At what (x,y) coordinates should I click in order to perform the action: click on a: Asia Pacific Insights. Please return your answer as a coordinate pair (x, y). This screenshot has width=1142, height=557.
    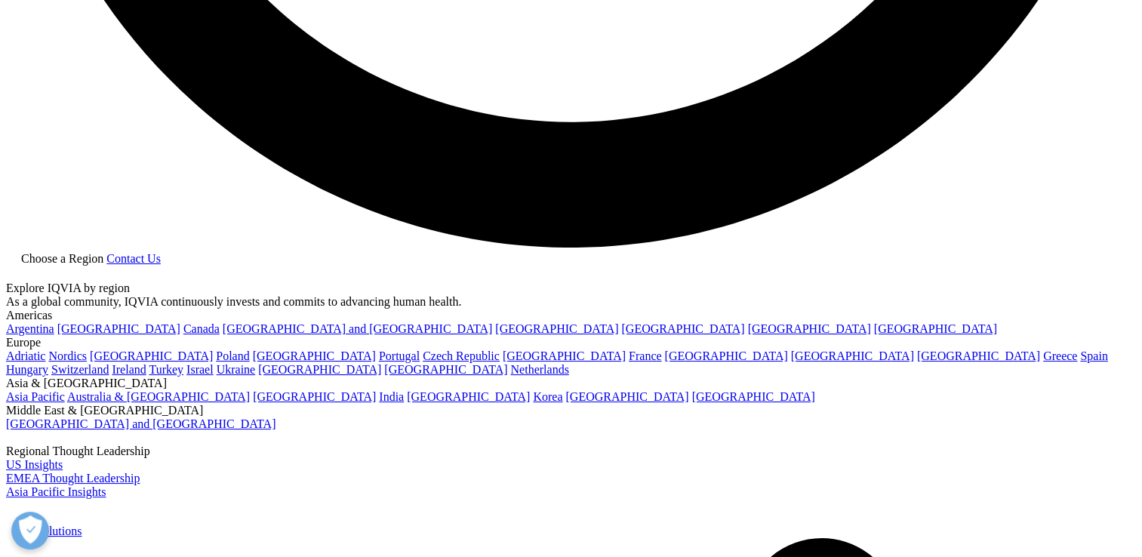
    Looking at the image, I should click on (56, 491).